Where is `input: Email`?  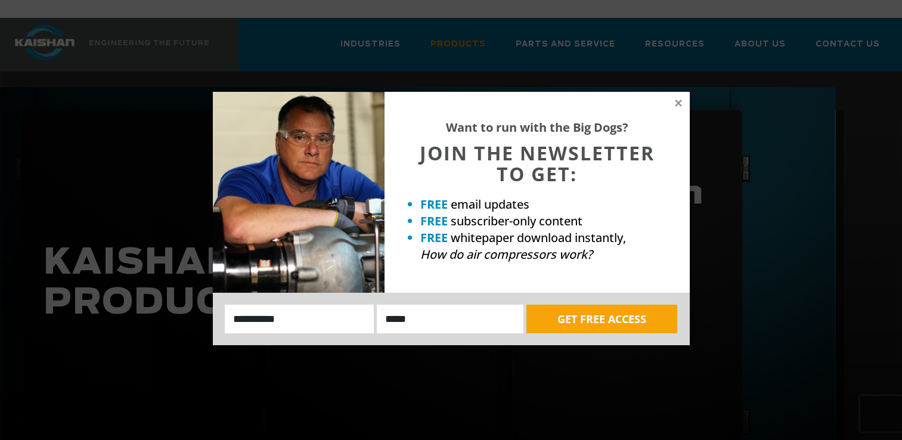 input: Email is located at coordinates (450, 319).